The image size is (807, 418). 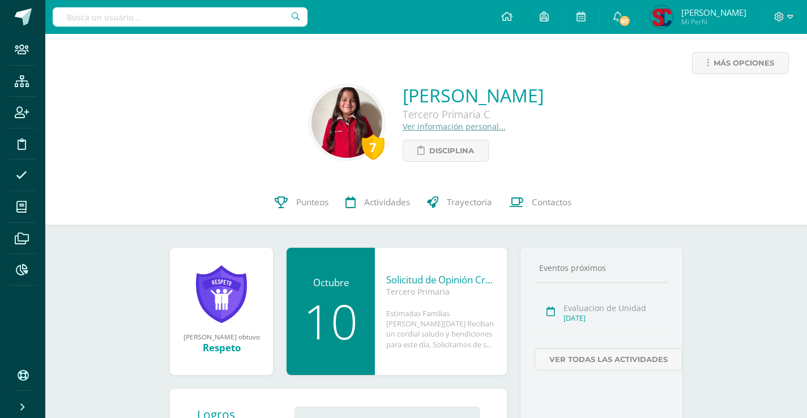 I want to click on div: Evaluacion de Unidad, so click(x=614, y=308).